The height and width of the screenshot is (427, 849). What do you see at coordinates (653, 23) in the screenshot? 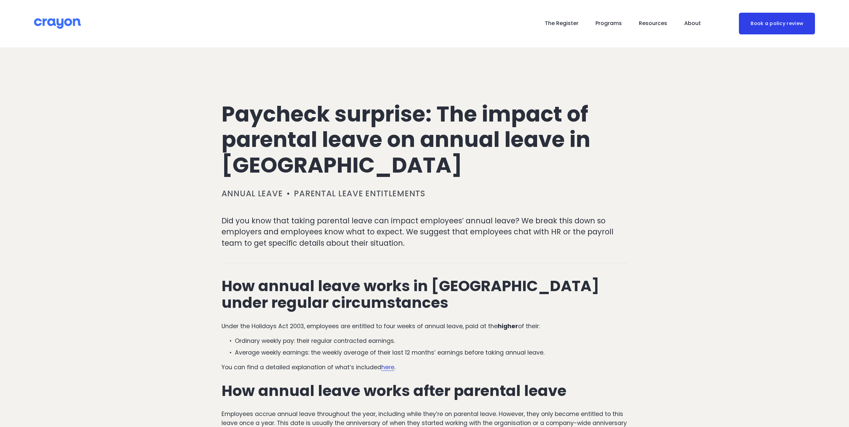
I see `span: Resources` at bounding box center [653, 23].